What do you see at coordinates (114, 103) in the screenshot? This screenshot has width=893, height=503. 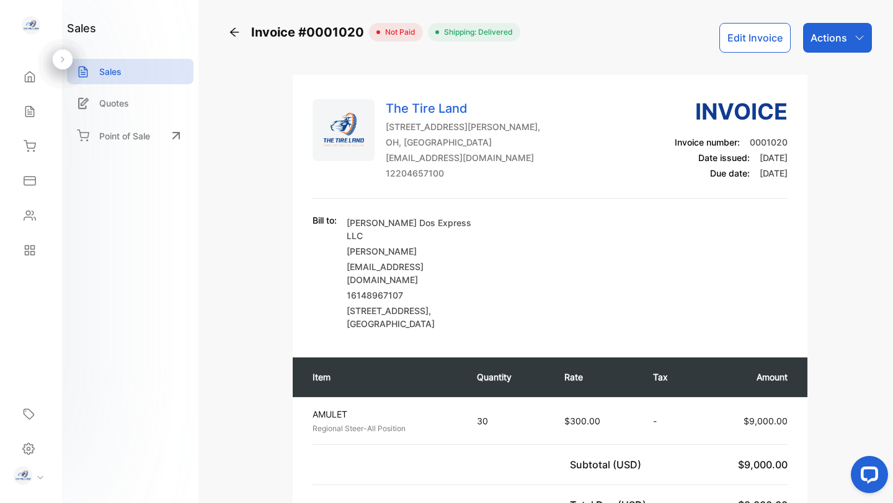 I see `p: Quotes` at bounding box center [114, 103].